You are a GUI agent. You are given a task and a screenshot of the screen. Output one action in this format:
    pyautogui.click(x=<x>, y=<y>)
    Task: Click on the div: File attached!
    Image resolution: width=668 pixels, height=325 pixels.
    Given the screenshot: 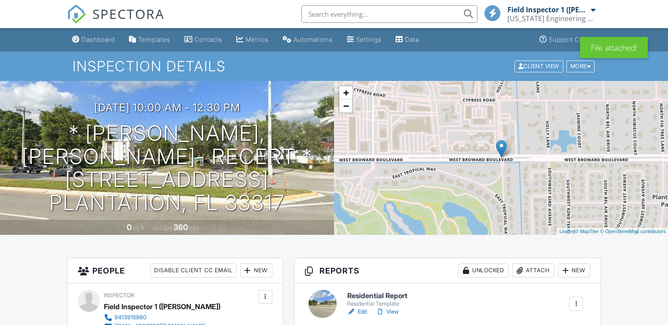 What is the action you would take?
    pyautogui.click(x=614, y=48)
    